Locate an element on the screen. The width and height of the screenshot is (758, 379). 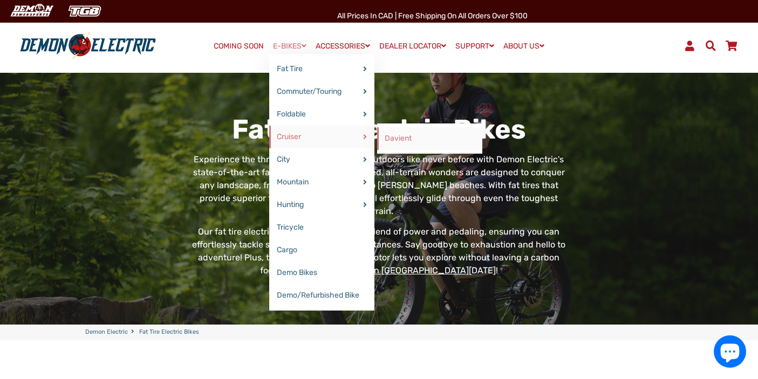
a: City is located at coordinates (322, 160).